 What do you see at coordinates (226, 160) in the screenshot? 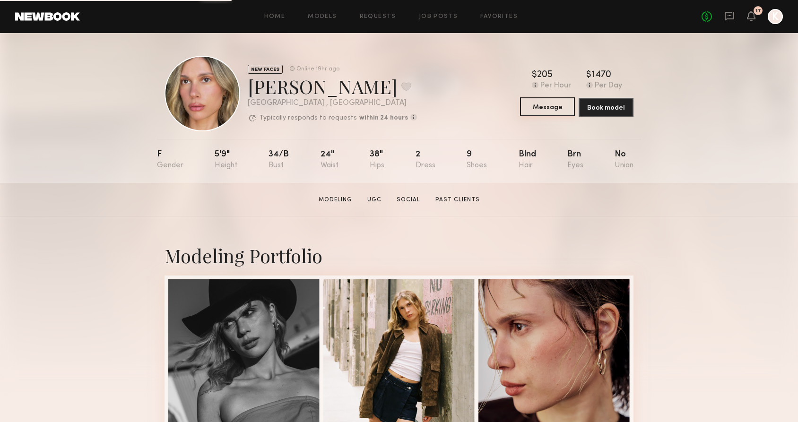
I see `div: 5'9"` at bounding box center [226, 160].